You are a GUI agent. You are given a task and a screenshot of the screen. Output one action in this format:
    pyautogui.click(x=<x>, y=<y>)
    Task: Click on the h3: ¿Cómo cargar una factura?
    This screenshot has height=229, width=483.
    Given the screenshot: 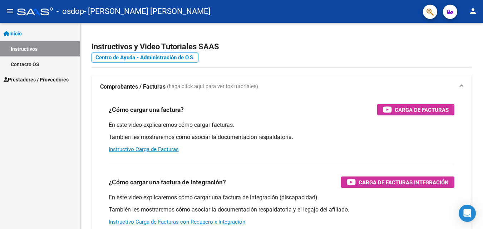 What is the action you would take?
    pyautogui.click(x=146, y=110)
    